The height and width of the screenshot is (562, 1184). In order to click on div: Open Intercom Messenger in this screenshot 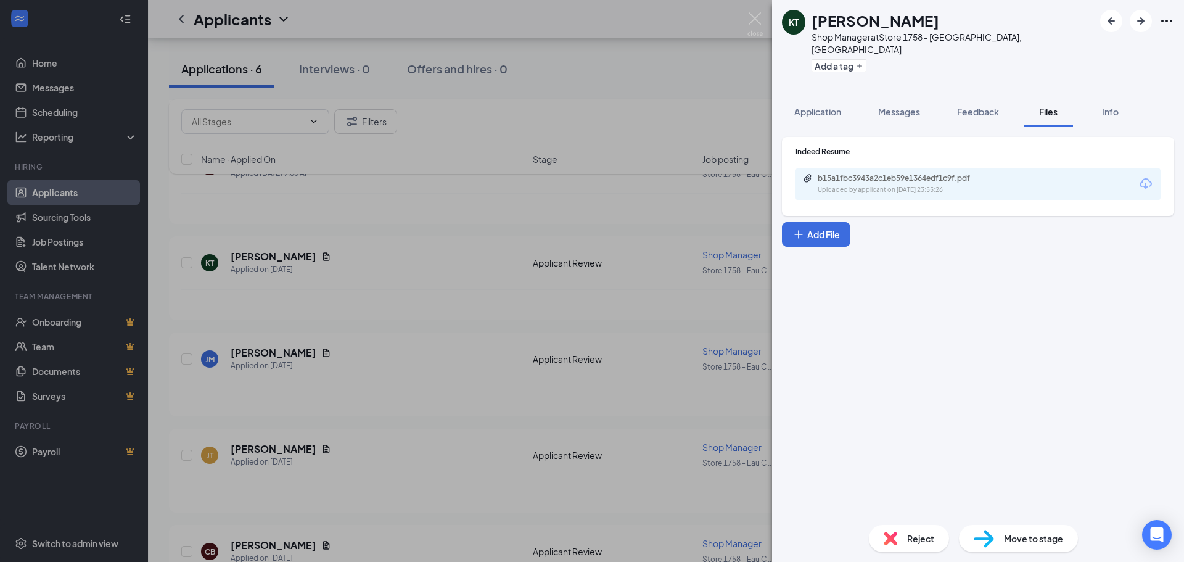, I will do `click(1157, 535)`.